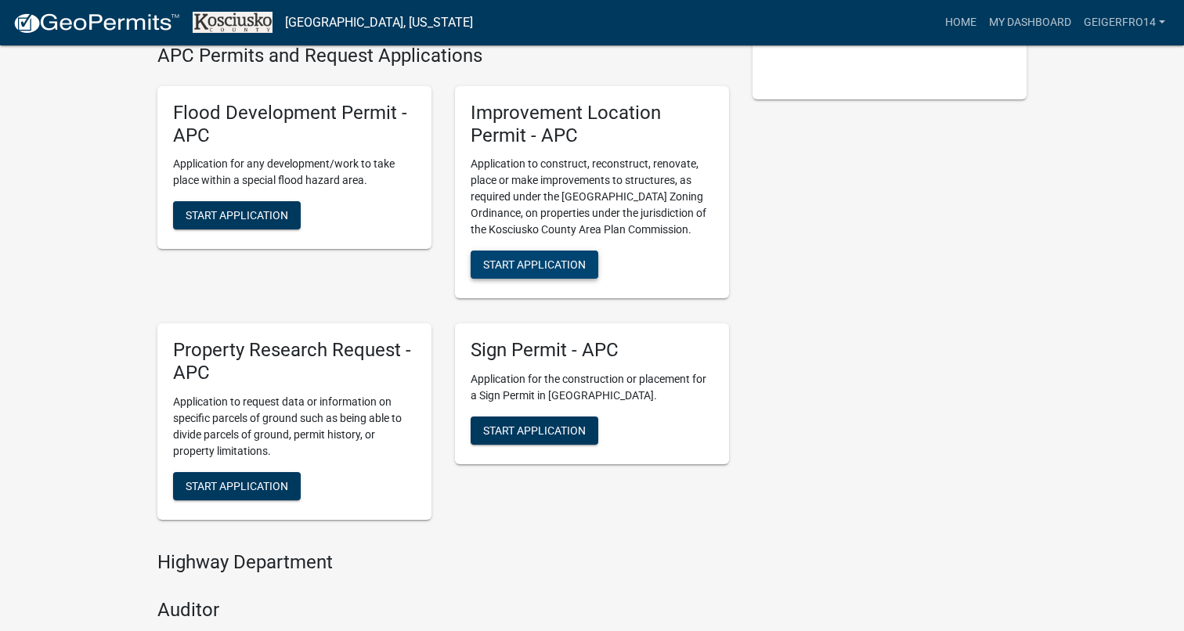 Image resolution: width=1184 pixels, height=631 pixels. What do you see at coordinates (592, 350) in the screenshot?
I see `h5: Sign Permit - APC` at bounding box center [592, 350].